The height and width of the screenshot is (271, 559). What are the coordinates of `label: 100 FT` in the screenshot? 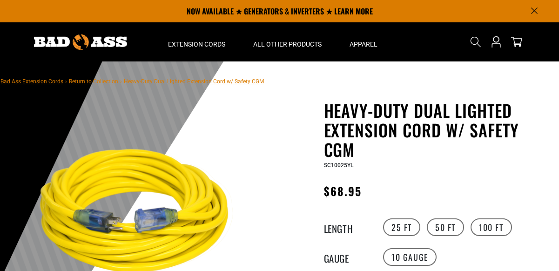 It's located at (491, 227).